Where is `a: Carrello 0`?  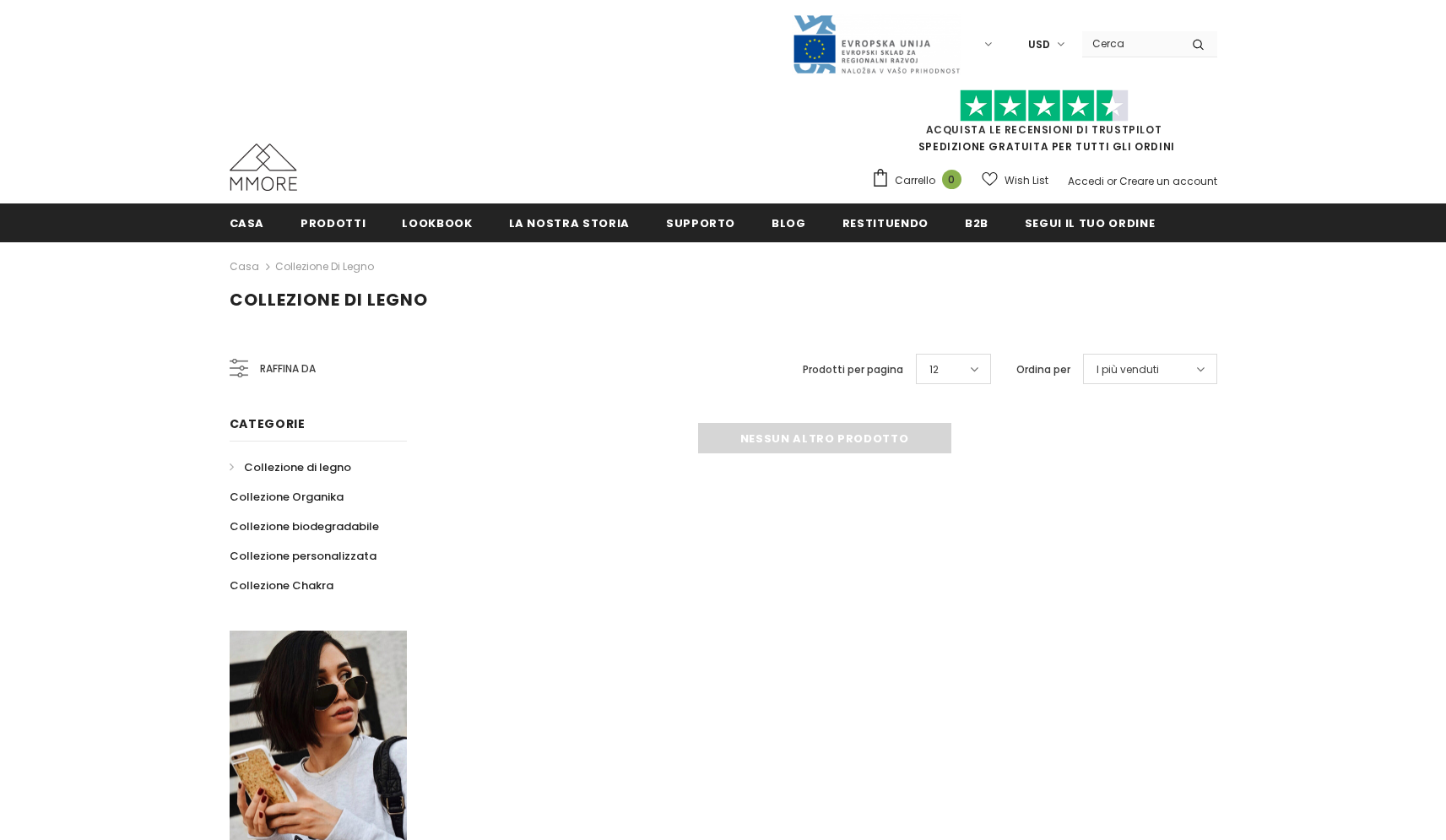
a: Carrello 0 is located at coordinates (921, 181).